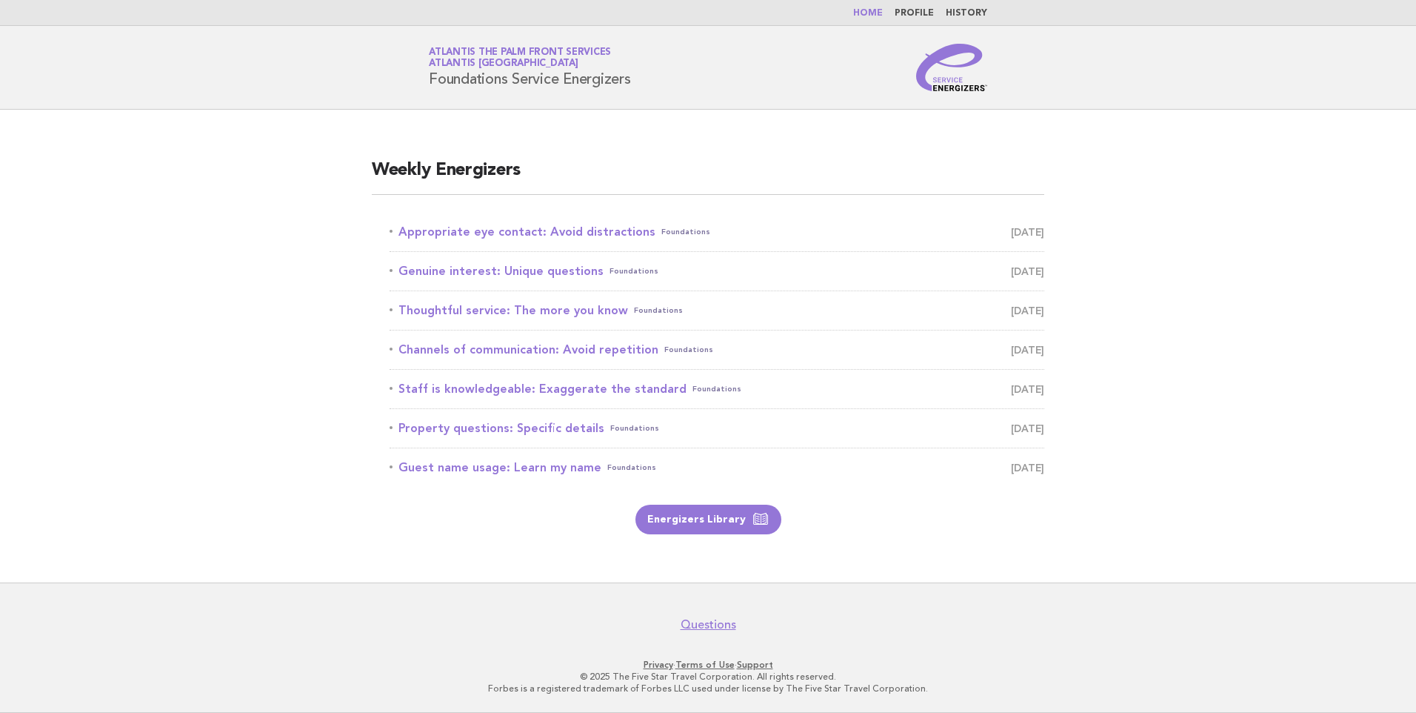  Describe the element at coordinates (658, 664) in the screenshot. I see `a: Privacy` at that location.